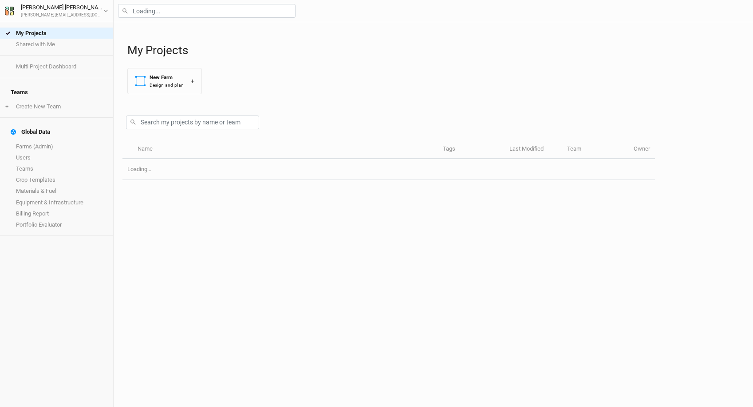  Describe the element at coordinates (167, 77) in the screenshot. I see `div: New Farm` at that location.